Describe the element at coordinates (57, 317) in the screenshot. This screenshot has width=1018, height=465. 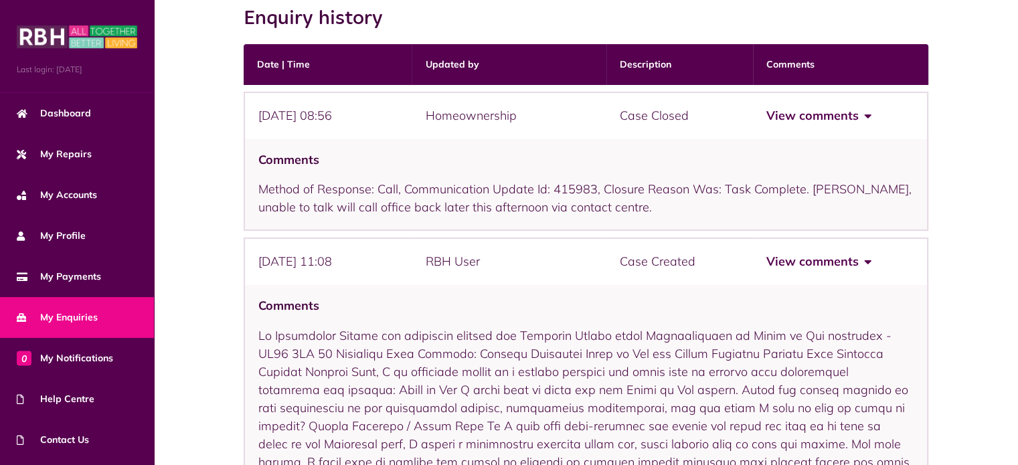
I see `span: My Enquiries` at that location.